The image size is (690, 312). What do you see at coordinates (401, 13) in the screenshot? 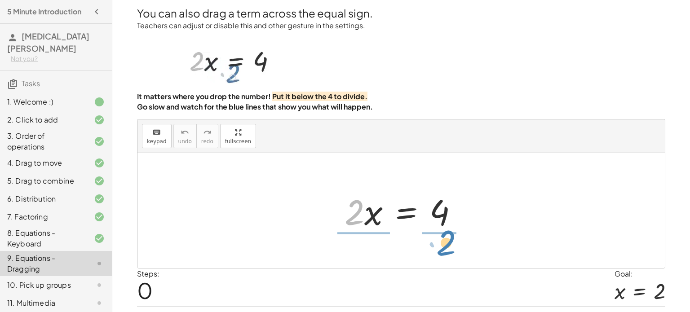
I see `h2: You can also drag a term across the equal sign.` at bounding box center [401, 13].